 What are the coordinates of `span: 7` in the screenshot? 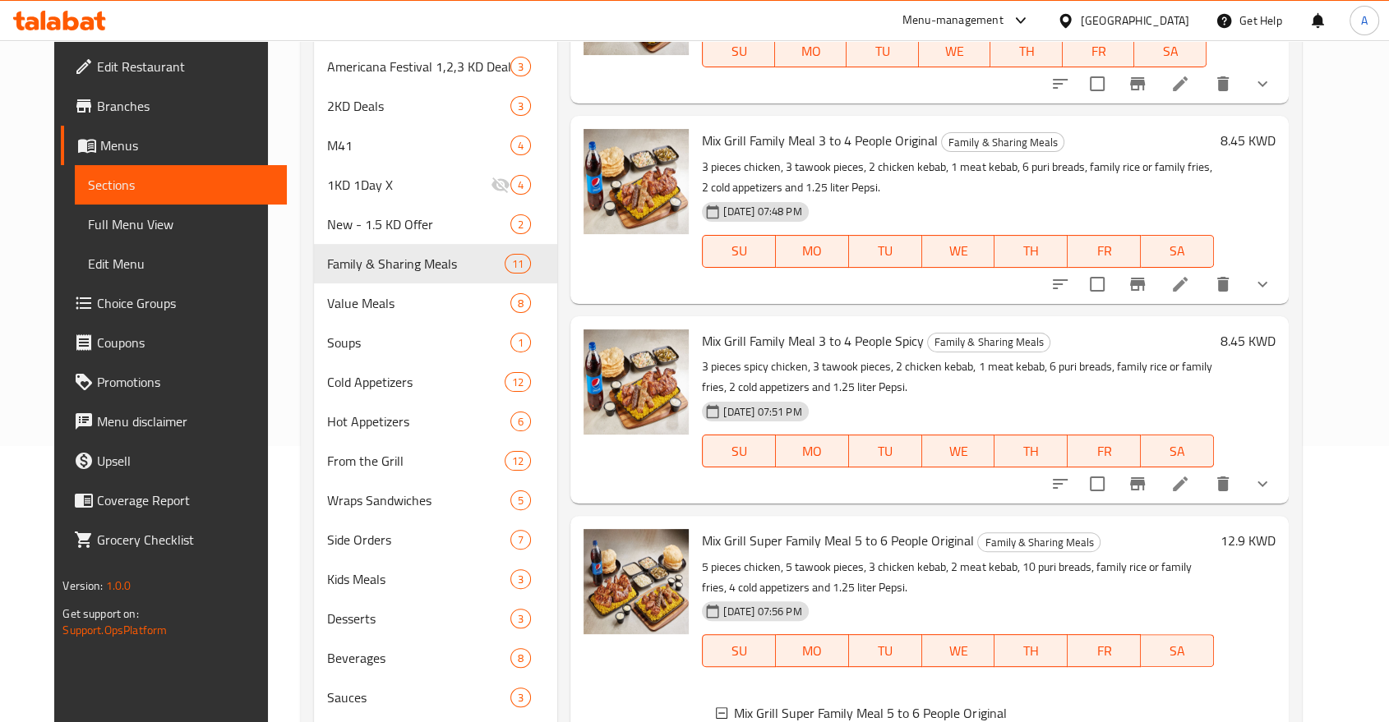 It's located at (520, 540).